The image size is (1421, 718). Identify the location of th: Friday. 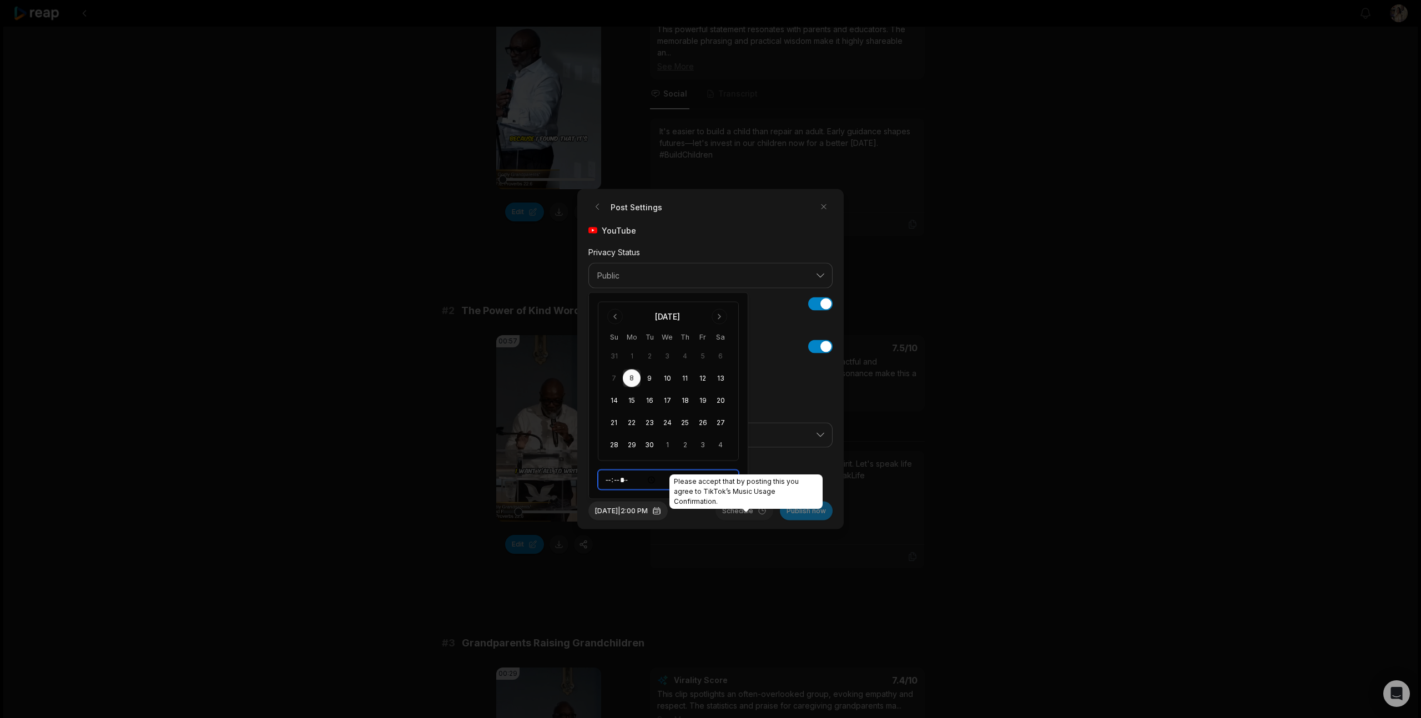
(702, 337).